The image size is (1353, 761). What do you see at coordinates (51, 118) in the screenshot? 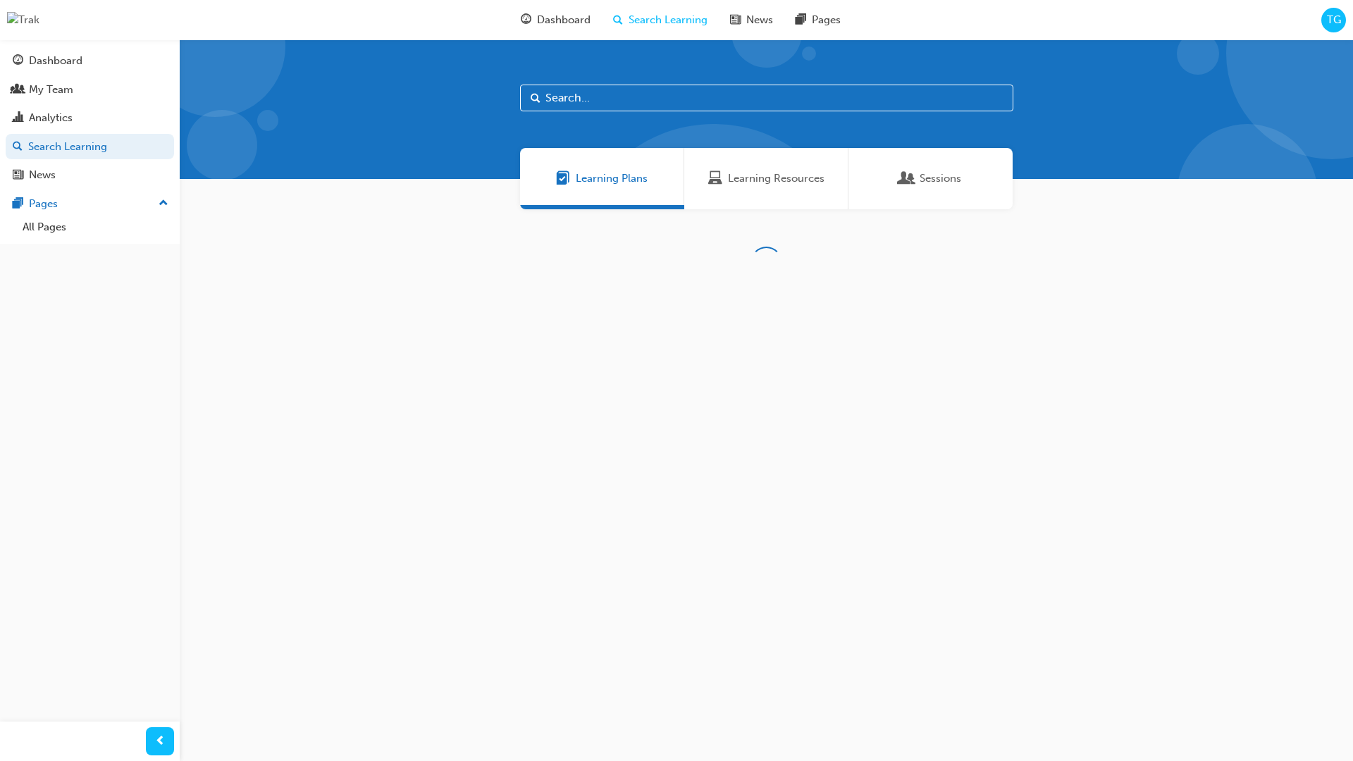
I see `div: Analytics` at bounding box center [51, 118].